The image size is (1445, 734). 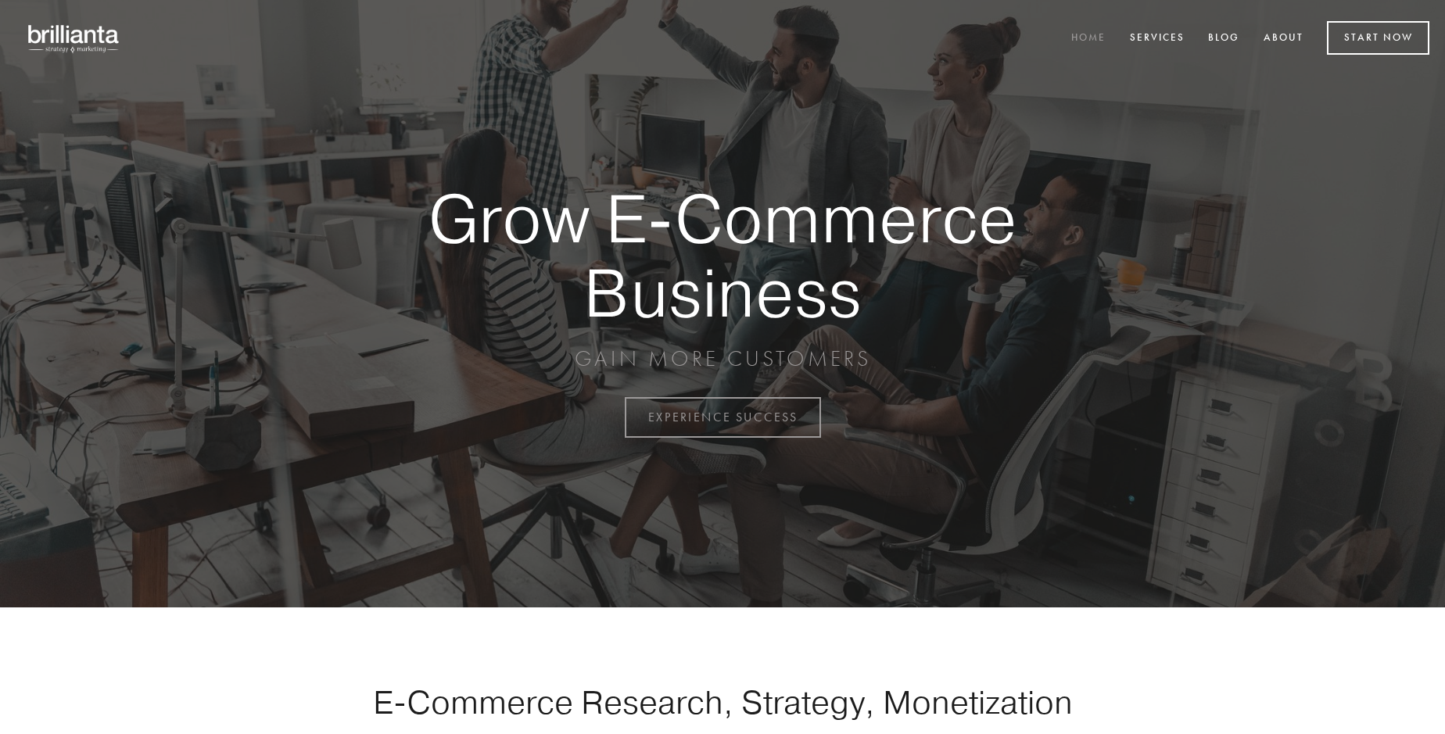 What do you see at coordinates (1378, 38) in the screenshot?
I see `a: Start Now` at bounding box center [1378, 38].